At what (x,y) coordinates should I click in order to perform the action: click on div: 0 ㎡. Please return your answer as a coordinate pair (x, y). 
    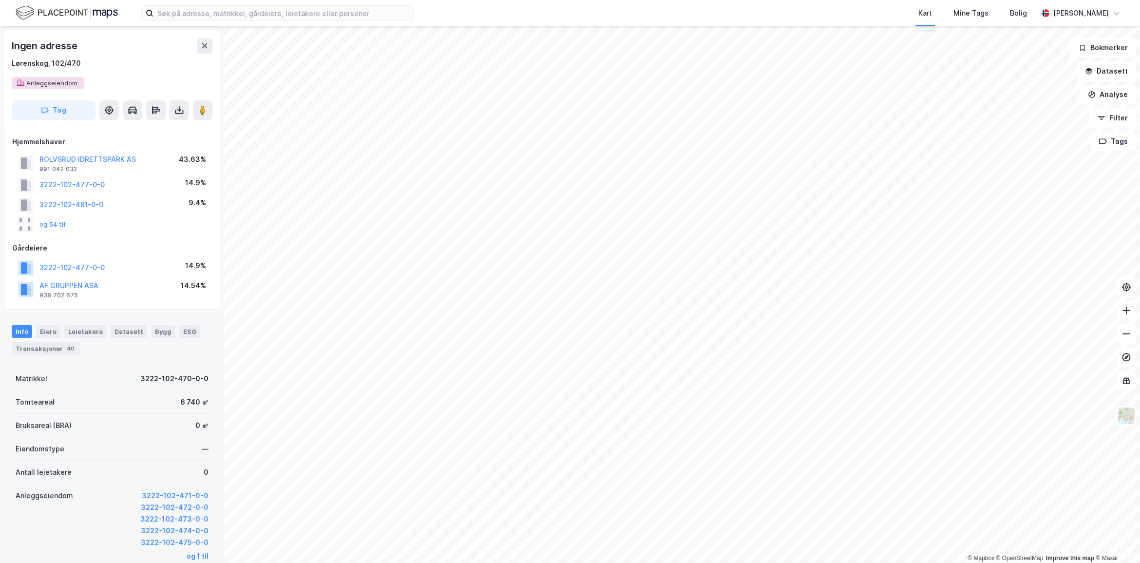
    Looking at the image, I should click on (202, 425).